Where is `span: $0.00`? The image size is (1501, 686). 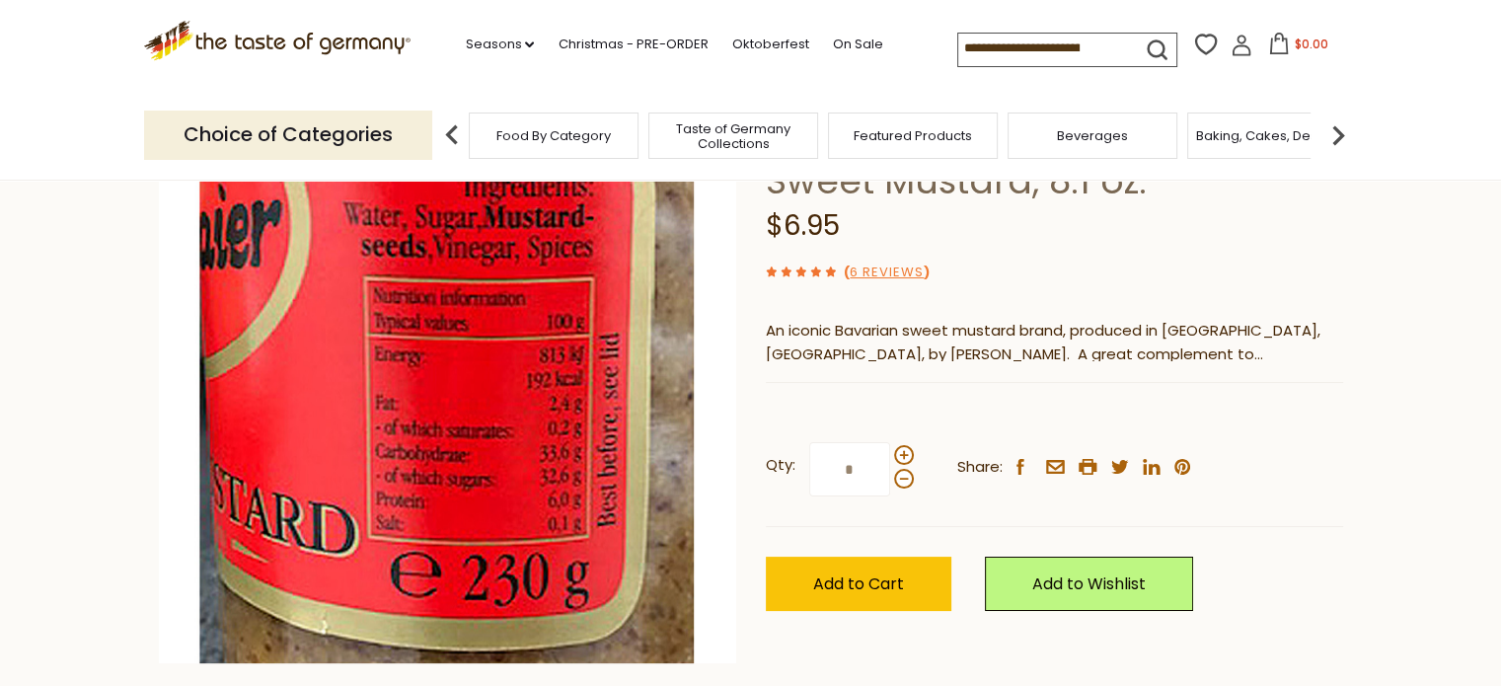 span: $0.00 is located at coordinates (1311, 43).